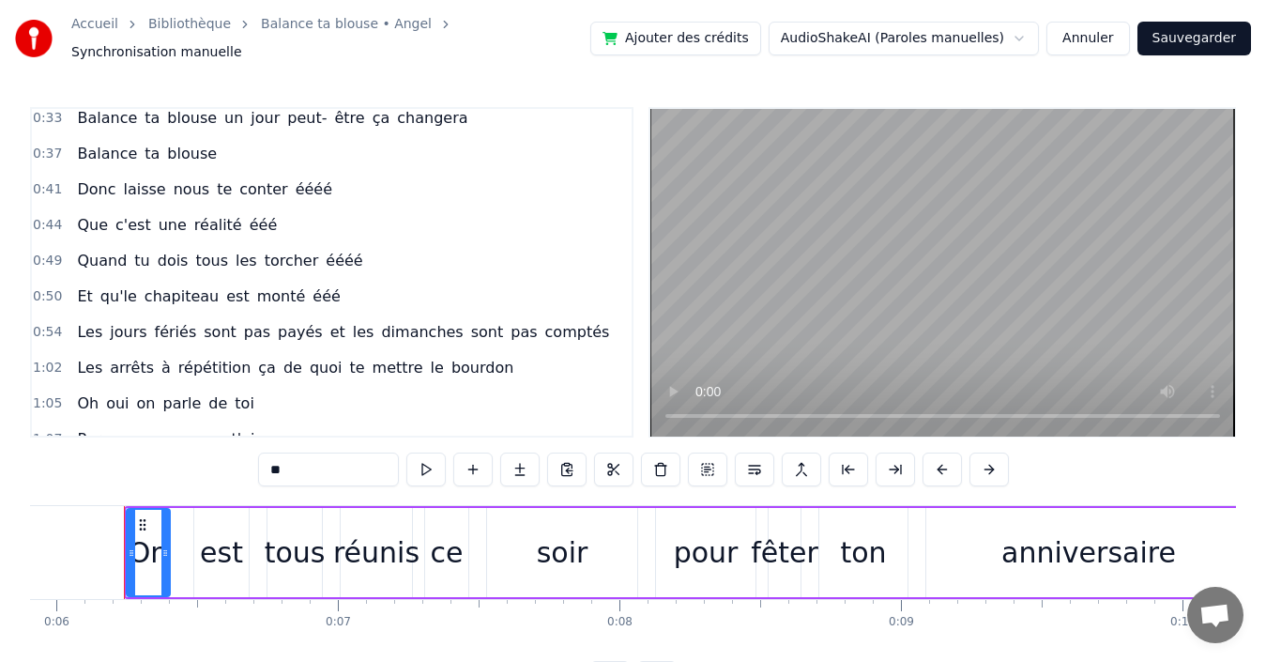  Describe the element at coordinates (447, 552) in the screenshot. I see `div: ce` at that location.